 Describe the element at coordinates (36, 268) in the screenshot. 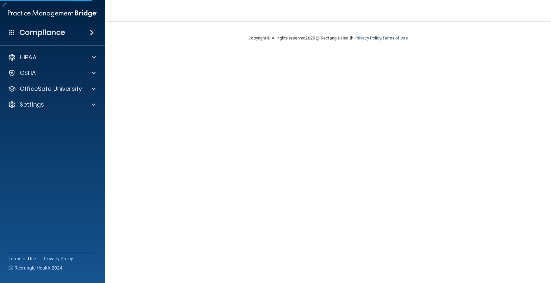

I see `span: Ⓒ Rectangle Health 2024` at that location.